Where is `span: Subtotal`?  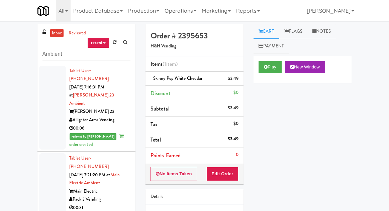
span: Subtotal is located at coordinates (160, 109).